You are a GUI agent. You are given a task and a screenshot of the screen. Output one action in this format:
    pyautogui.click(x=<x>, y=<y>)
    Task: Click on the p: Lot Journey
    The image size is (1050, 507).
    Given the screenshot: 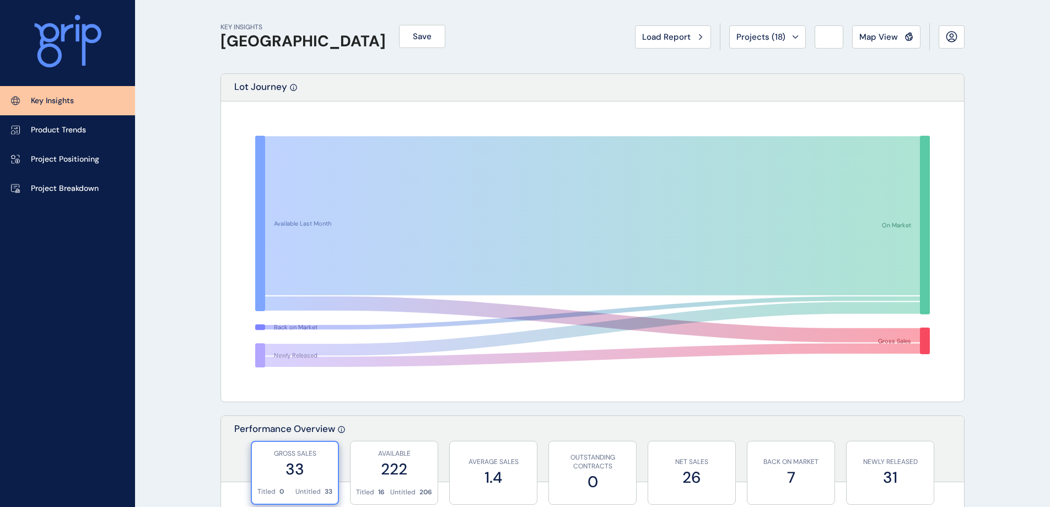 What is the action you would take?
    pyautogui.click(x=261, y=90)
    